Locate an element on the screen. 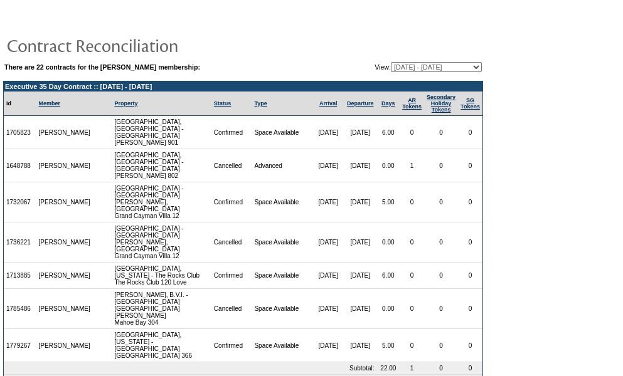 This screenshot has height=376, width=623. a: Property is located at coordinates (125, 103).